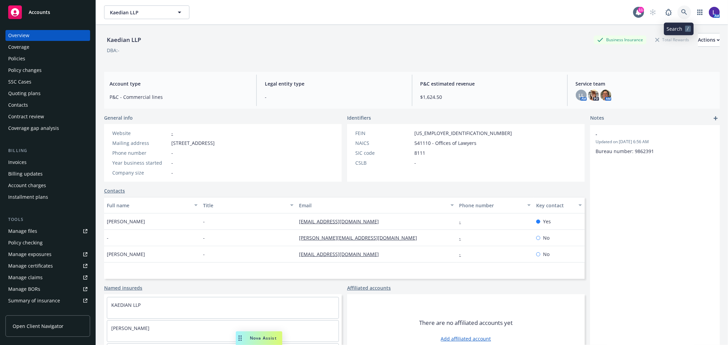  What do you see at coordinates (48, 243) in the screenshot?
I see `a: Policy checking` at bounding box center [48, 243].